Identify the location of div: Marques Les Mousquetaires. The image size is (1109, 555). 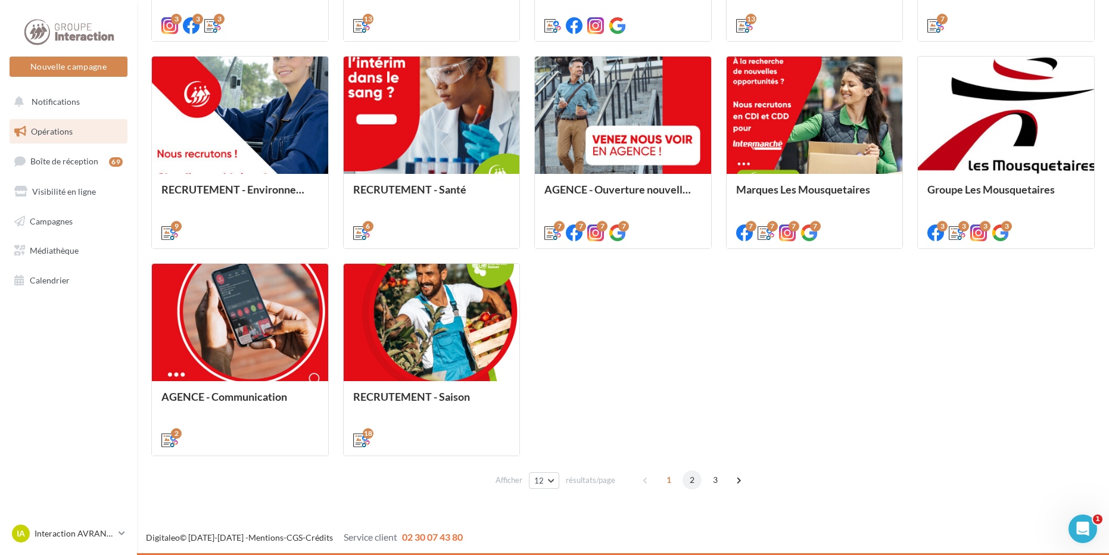
(815, 195).